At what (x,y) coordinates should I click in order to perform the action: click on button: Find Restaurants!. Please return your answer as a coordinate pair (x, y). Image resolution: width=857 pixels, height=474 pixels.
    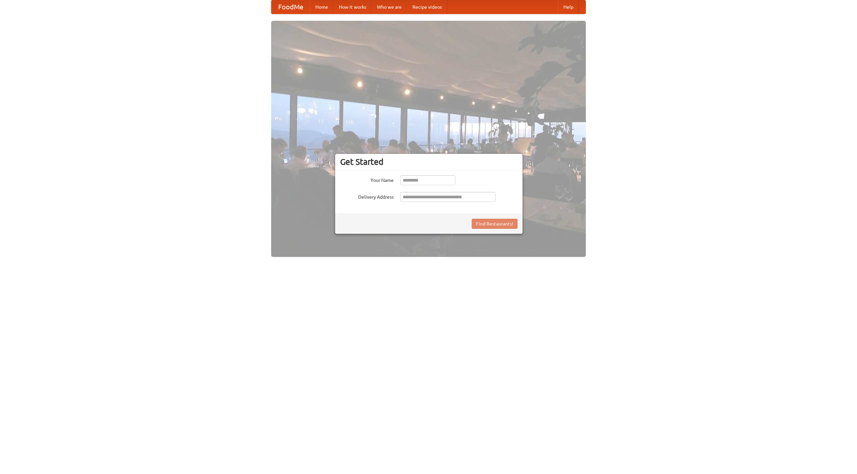
    Looking at the image, I should click on (495, 224).